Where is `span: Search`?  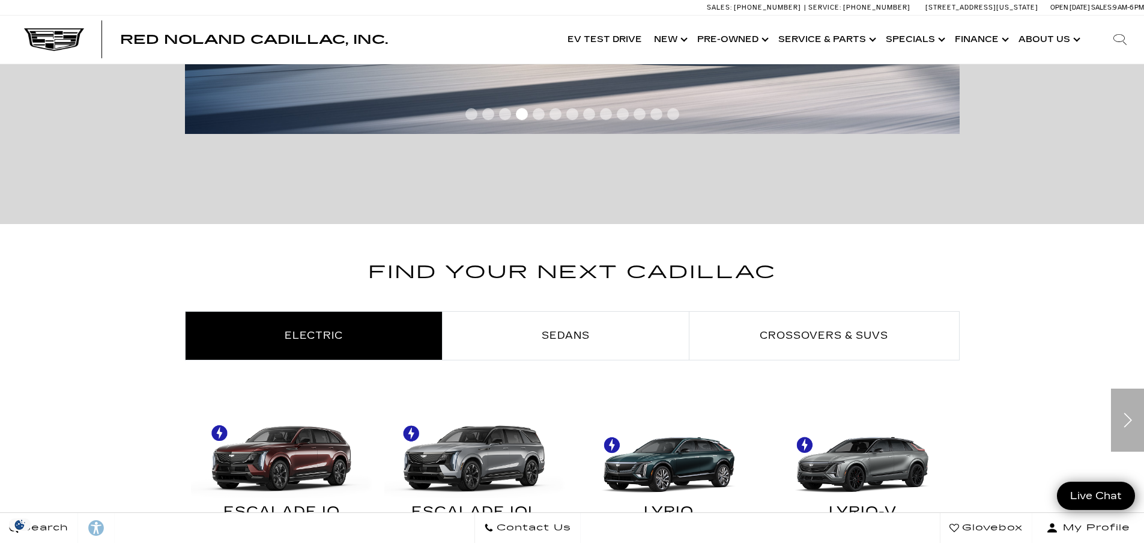 span: Search is located at coordinates (43, 528).